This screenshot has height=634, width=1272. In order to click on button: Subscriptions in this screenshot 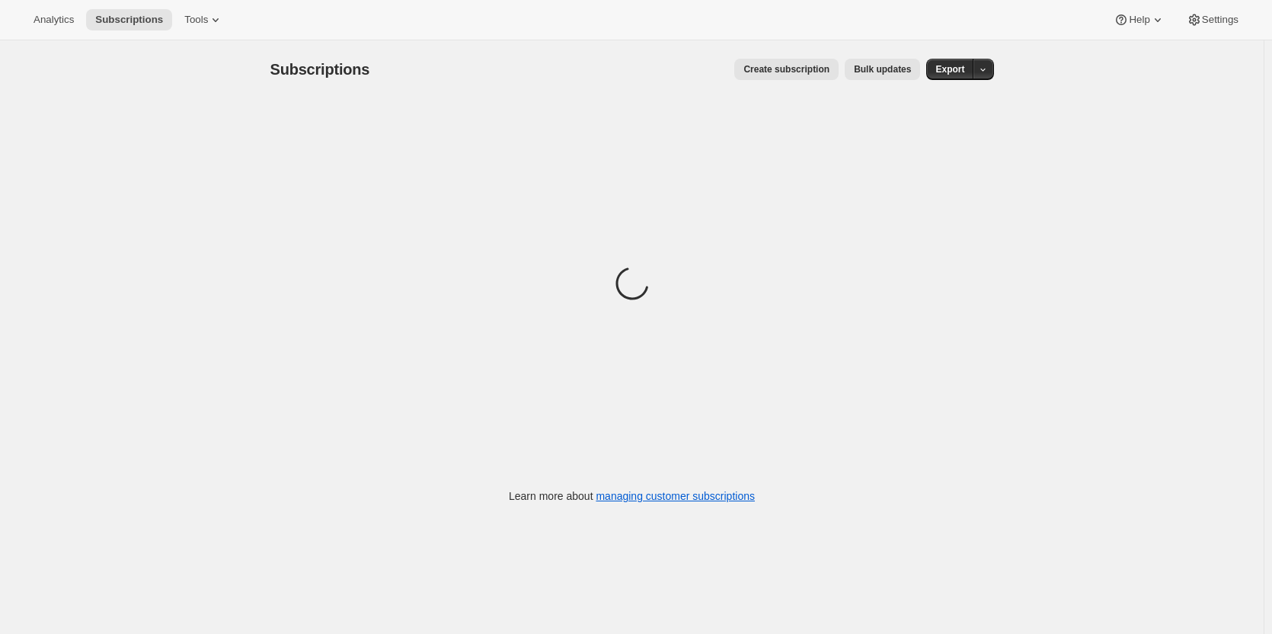, I will do `click(129, 20)`.